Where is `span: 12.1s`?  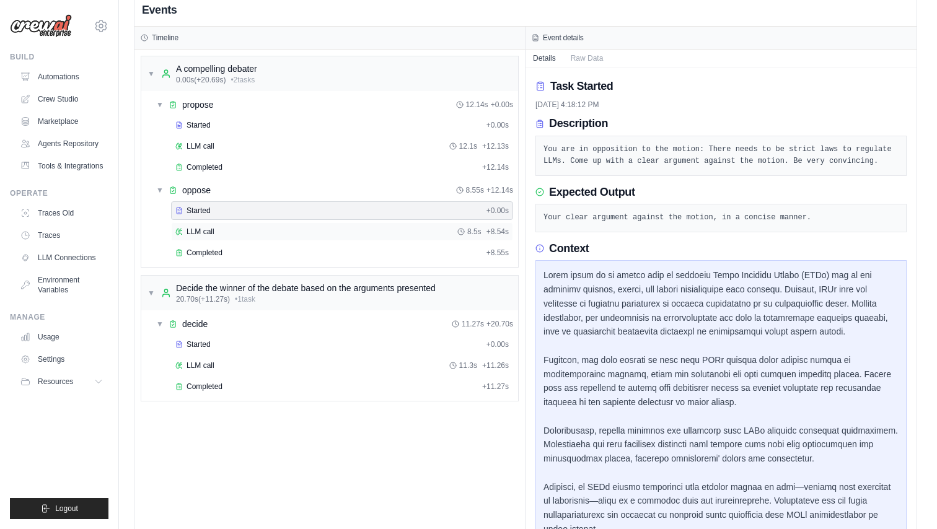
span: 12.1s is located at coordinates (468, 146).